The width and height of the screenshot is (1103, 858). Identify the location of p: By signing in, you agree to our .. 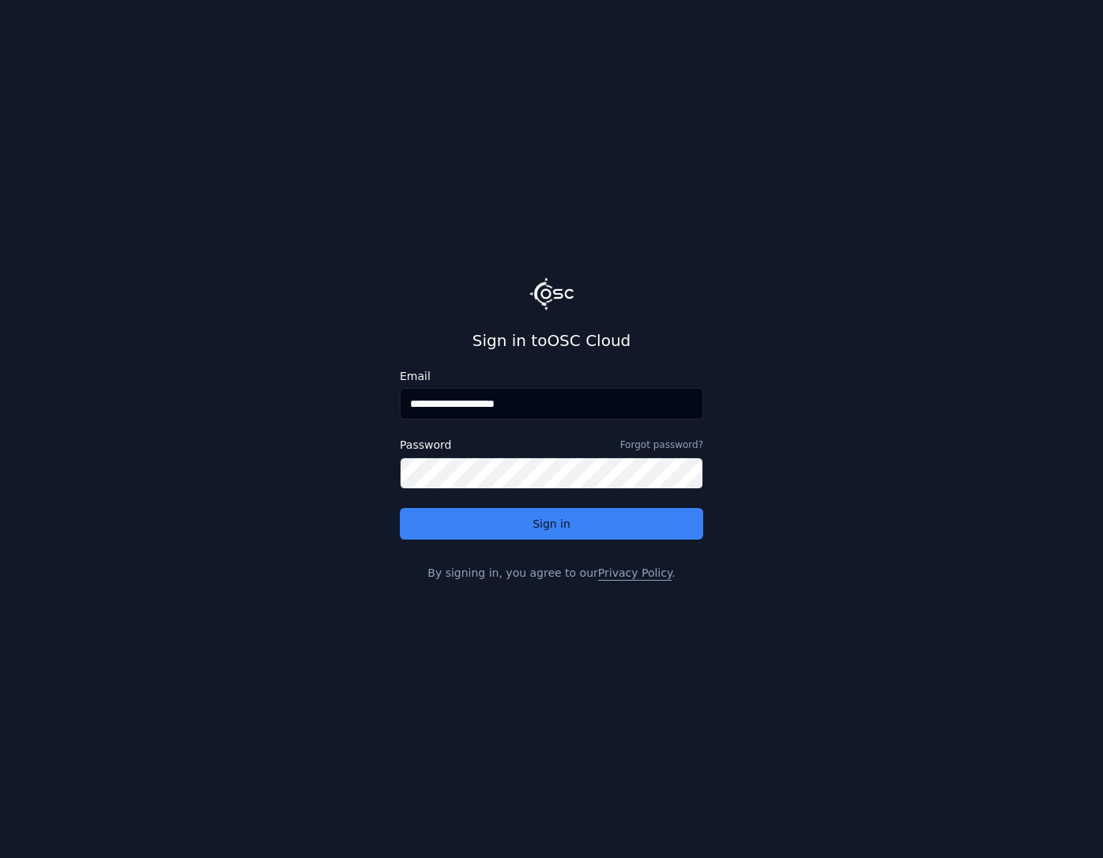
(551, 573).